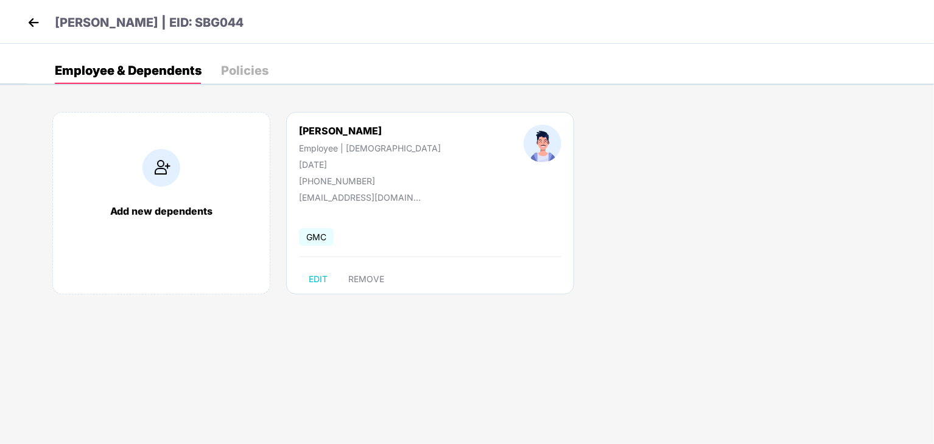 The image size is (934, 444). What do you see at coordinates (245, 71) in the screenshot?
I see `div: Policies` at bounding box center [245, 71].